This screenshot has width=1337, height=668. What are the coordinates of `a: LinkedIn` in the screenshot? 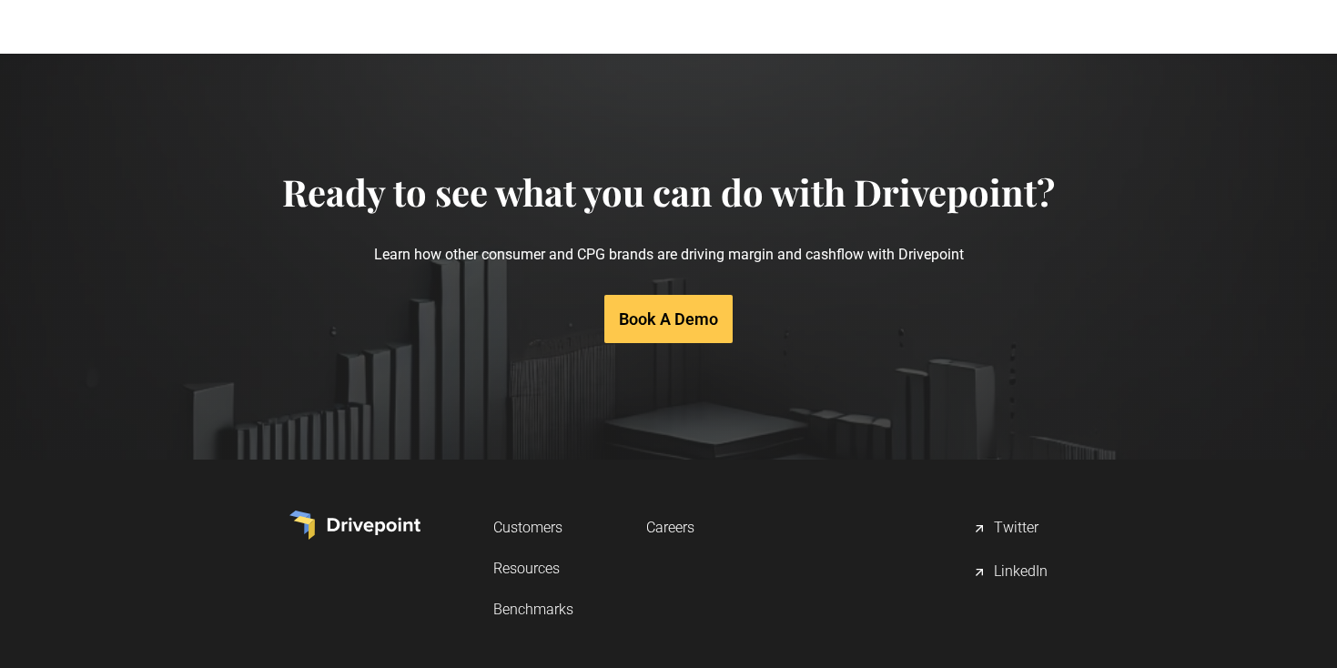 It's located at (1010, 573).